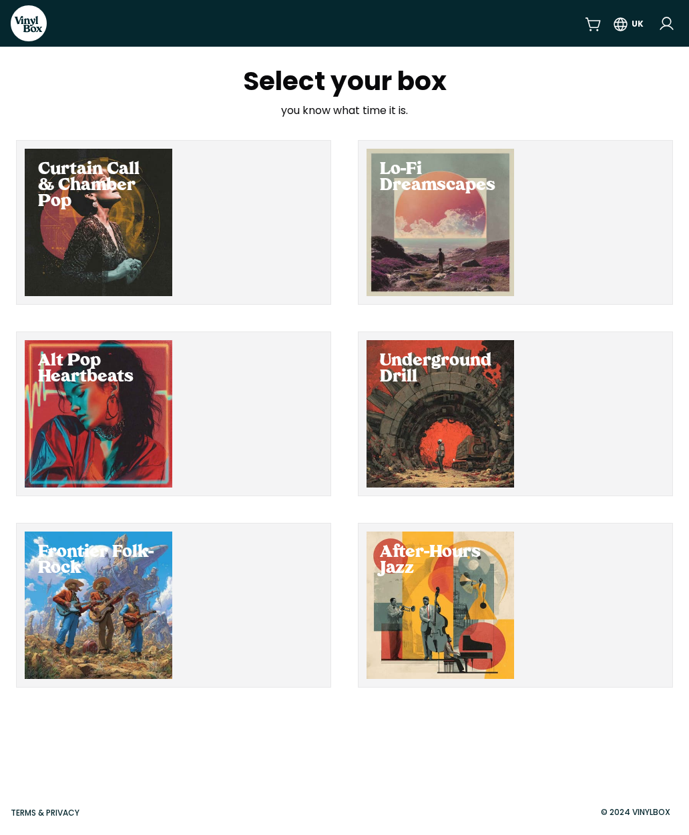 The width and height of the screenshot is (689, 835). I want to click on h1: Select your box, so click(344, 81).